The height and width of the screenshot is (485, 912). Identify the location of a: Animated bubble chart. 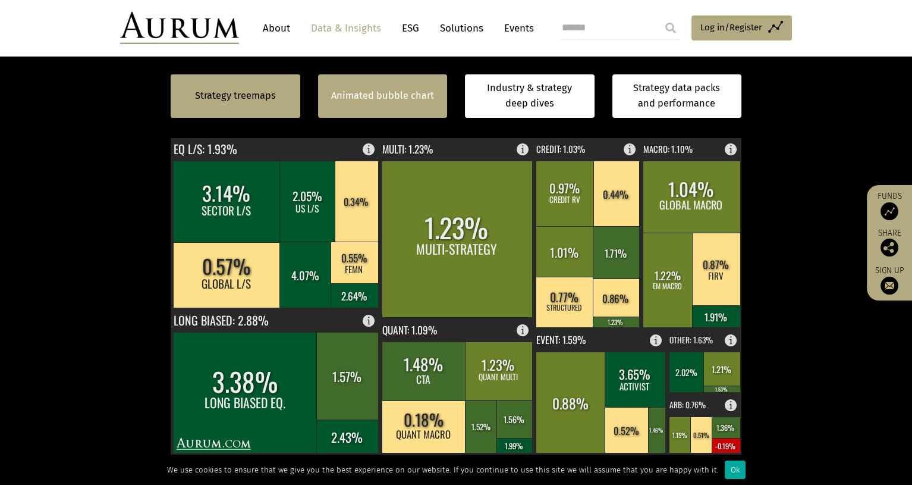
(382, 96).